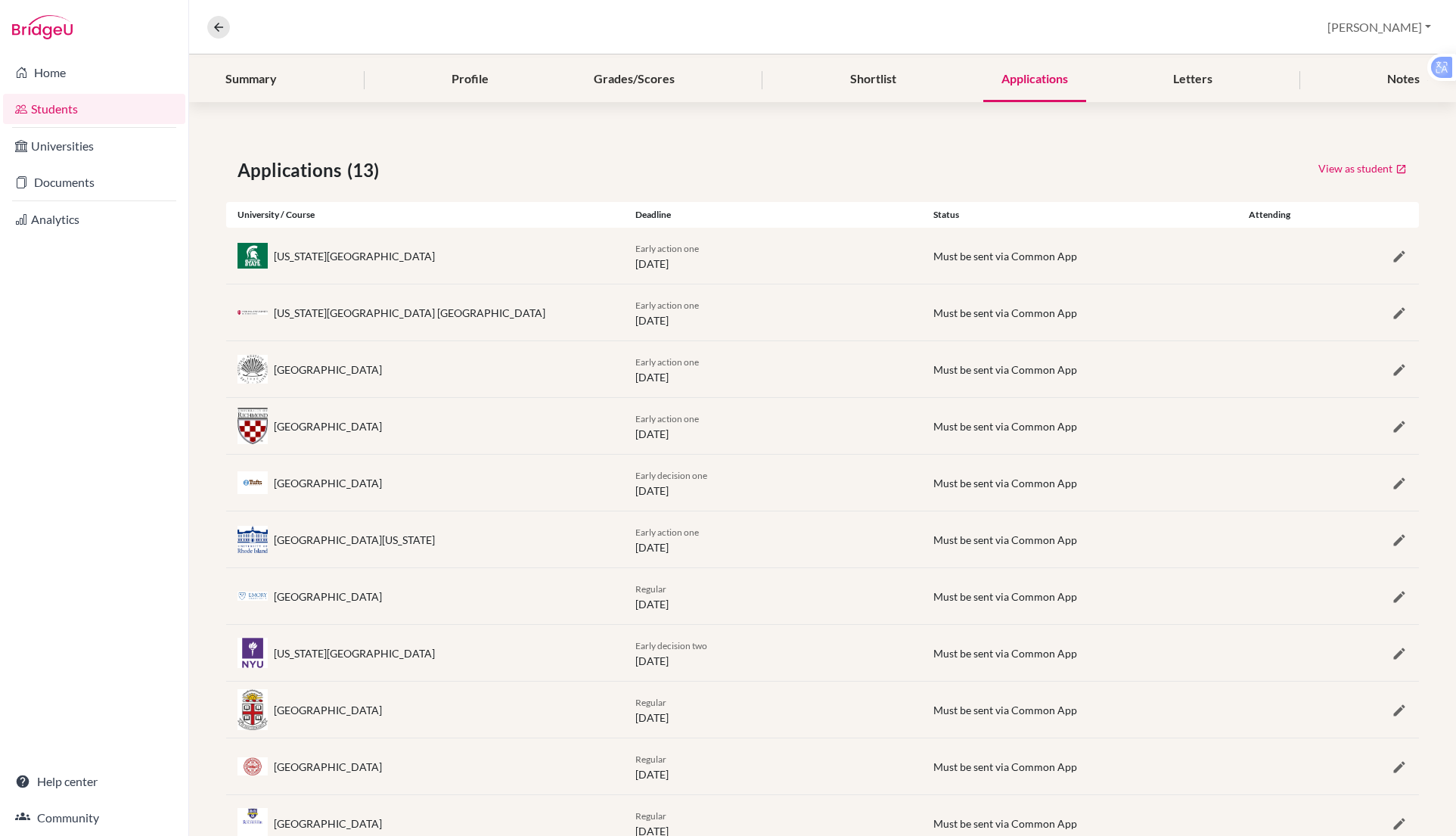  What do you see at coordinates (94, 109) in the screenshot?
I see `a: Students` at bounding box center [94, 109].